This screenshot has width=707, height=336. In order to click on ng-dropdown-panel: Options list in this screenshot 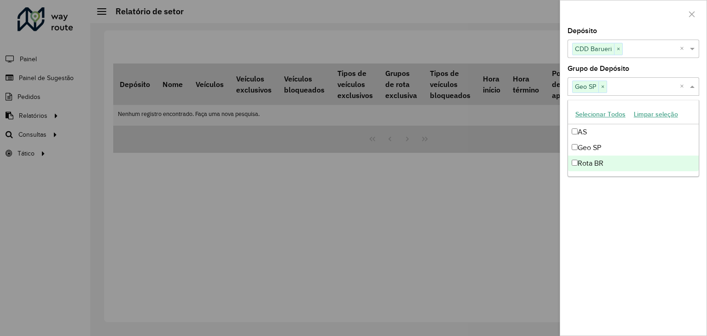, I will do `click(633, 138)`.